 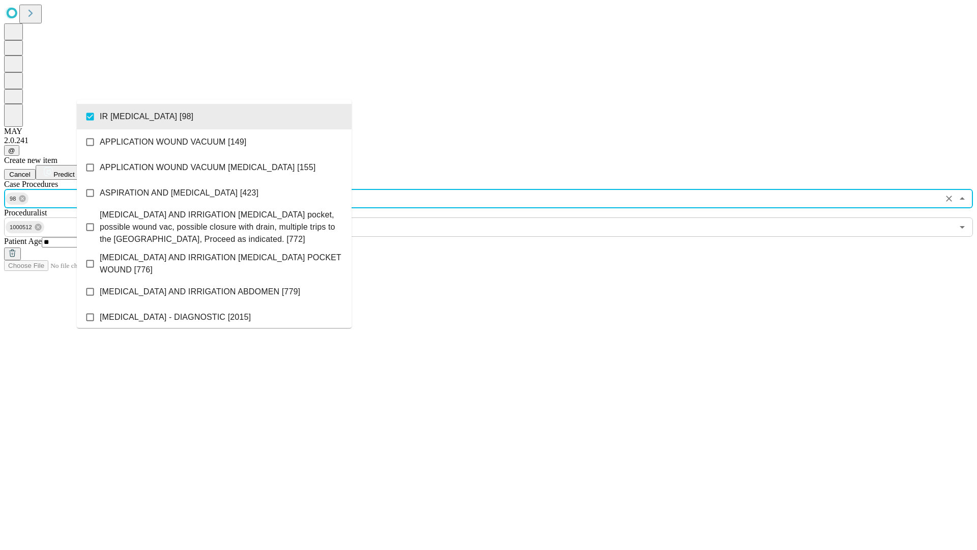 I want to click on div: 98, so click(x=17, y=199).